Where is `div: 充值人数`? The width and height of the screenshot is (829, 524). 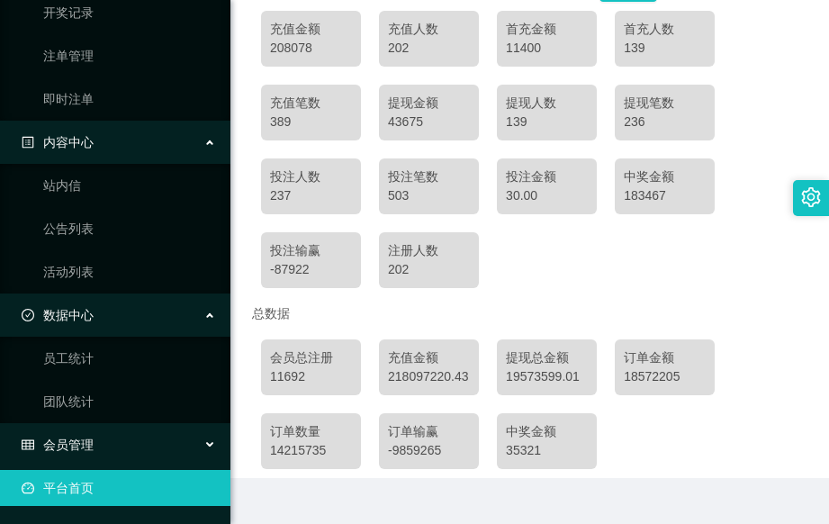 div: 充值人数 is located at coordinates (428, 29).